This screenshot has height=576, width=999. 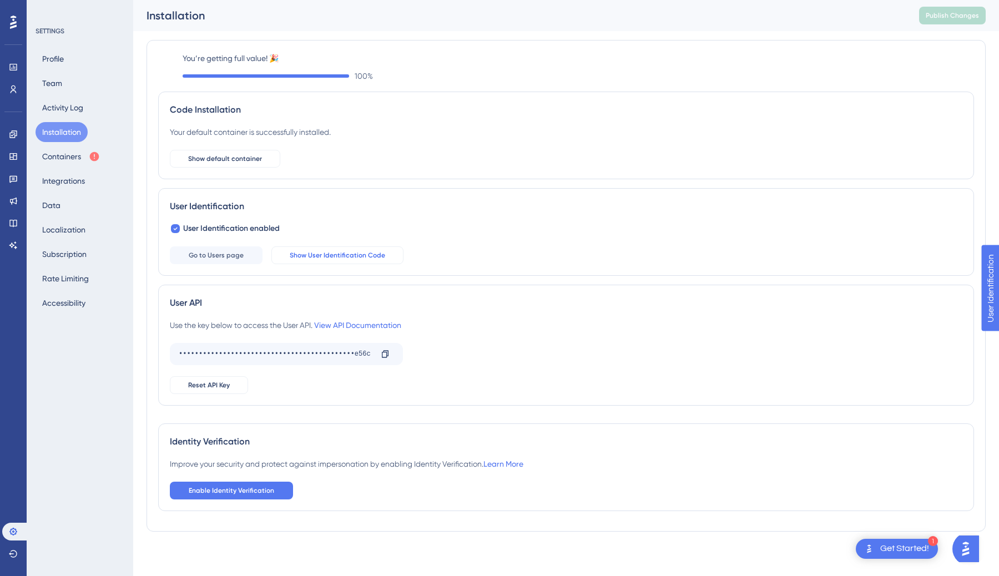 What do you see at coordinates (209, 385) in the screenshot?
I see `span: Reset API Key` at bounding box center [209, 385].